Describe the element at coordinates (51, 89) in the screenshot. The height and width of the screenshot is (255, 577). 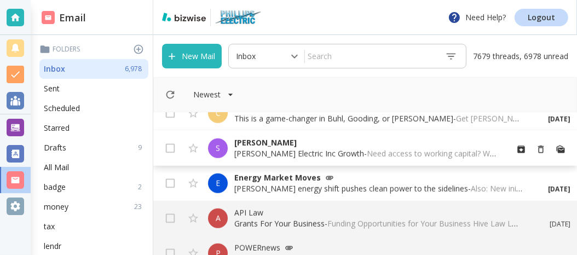
I see `p: Sent` at that location.